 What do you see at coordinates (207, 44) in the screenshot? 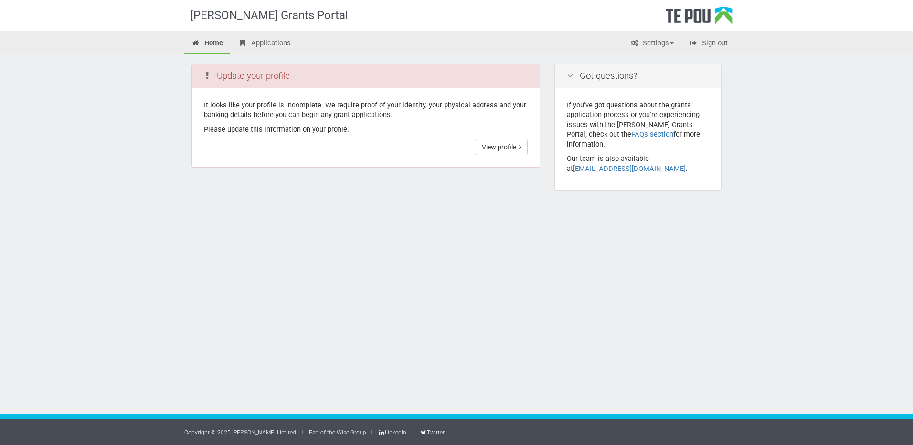
I see `a: Home` at bounding box center [207, 44].